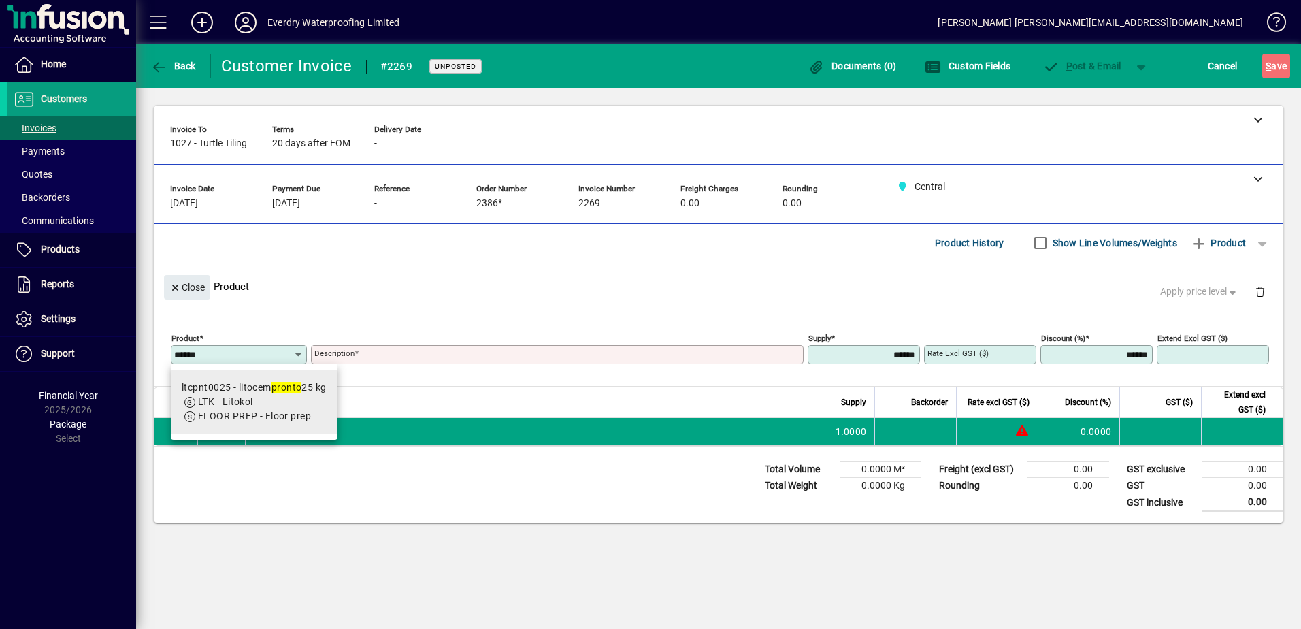 This screenshot has width=1301, height=629. Describe the element at coordinates (1113, 243) in the screenshot. I see `label: Show Line Volumes/Weights` at that location.